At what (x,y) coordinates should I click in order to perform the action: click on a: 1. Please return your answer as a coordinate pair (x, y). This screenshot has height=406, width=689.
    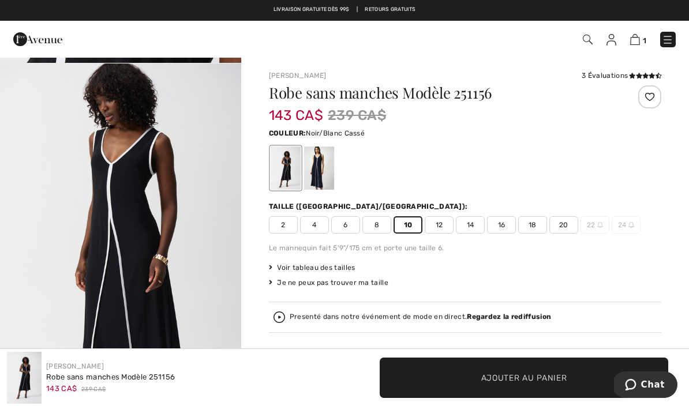
    Looking at the image, I should click on (638, 39).